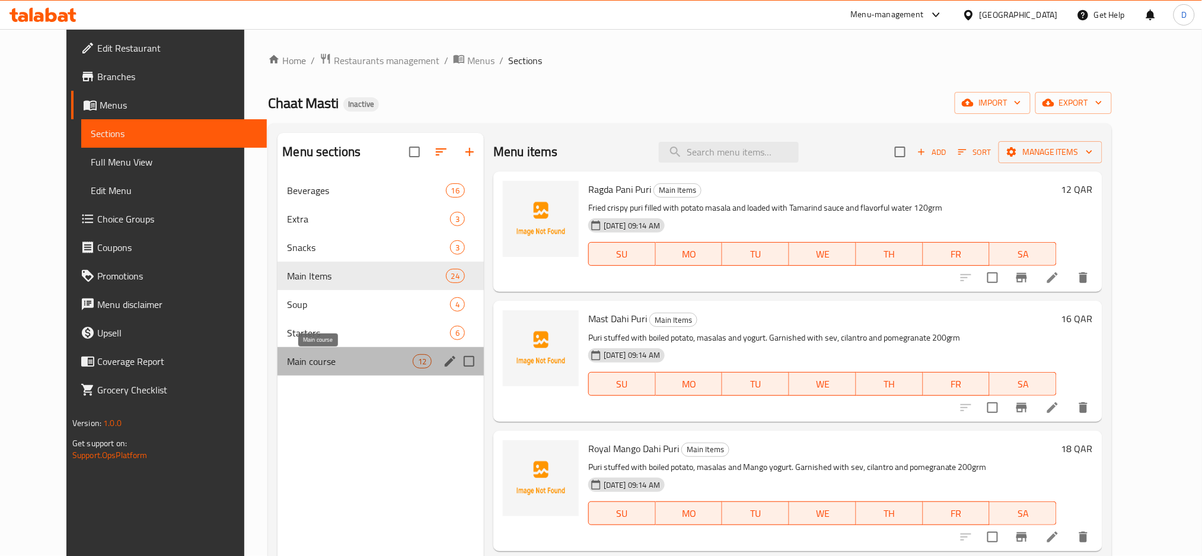  I want to click on div: Beverages16, so click(381, 190).